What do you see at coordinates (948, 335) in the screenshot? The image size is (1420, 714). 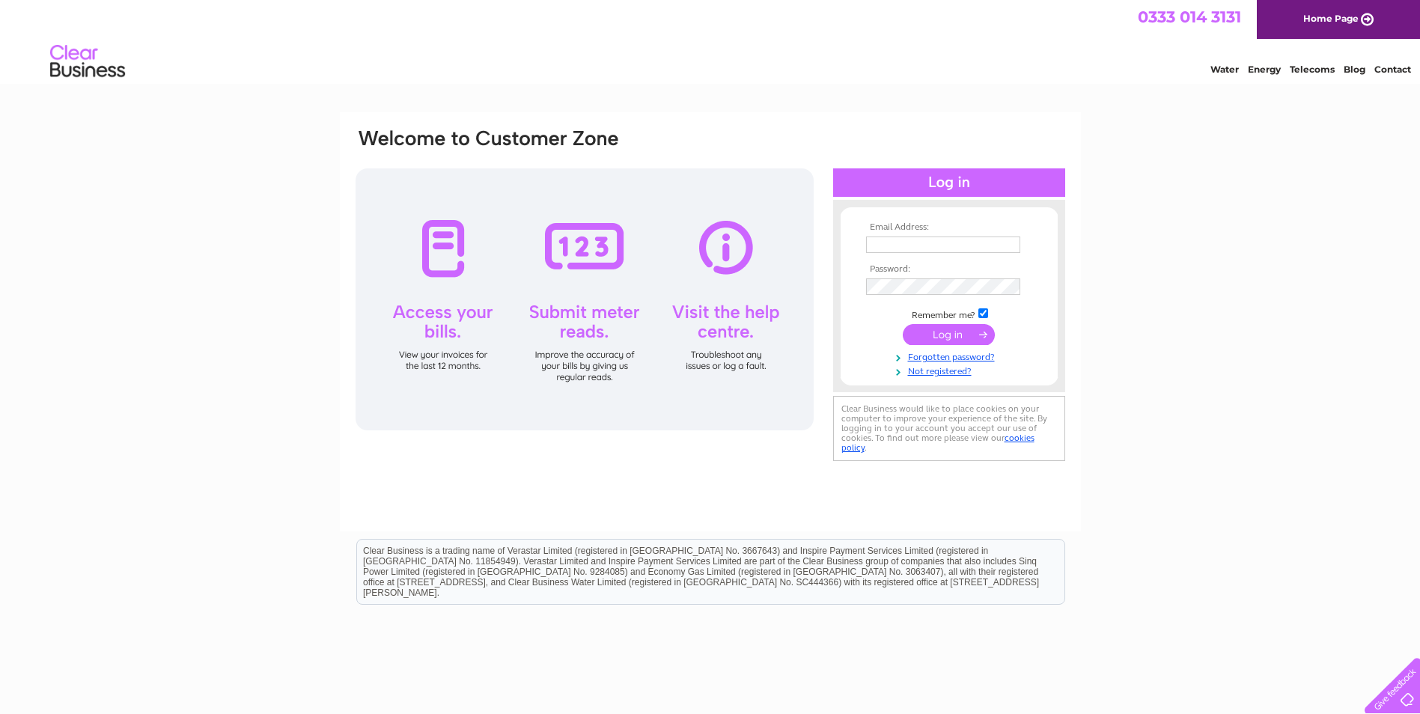 I see `input: Submit` at bounding box center [948, 335].